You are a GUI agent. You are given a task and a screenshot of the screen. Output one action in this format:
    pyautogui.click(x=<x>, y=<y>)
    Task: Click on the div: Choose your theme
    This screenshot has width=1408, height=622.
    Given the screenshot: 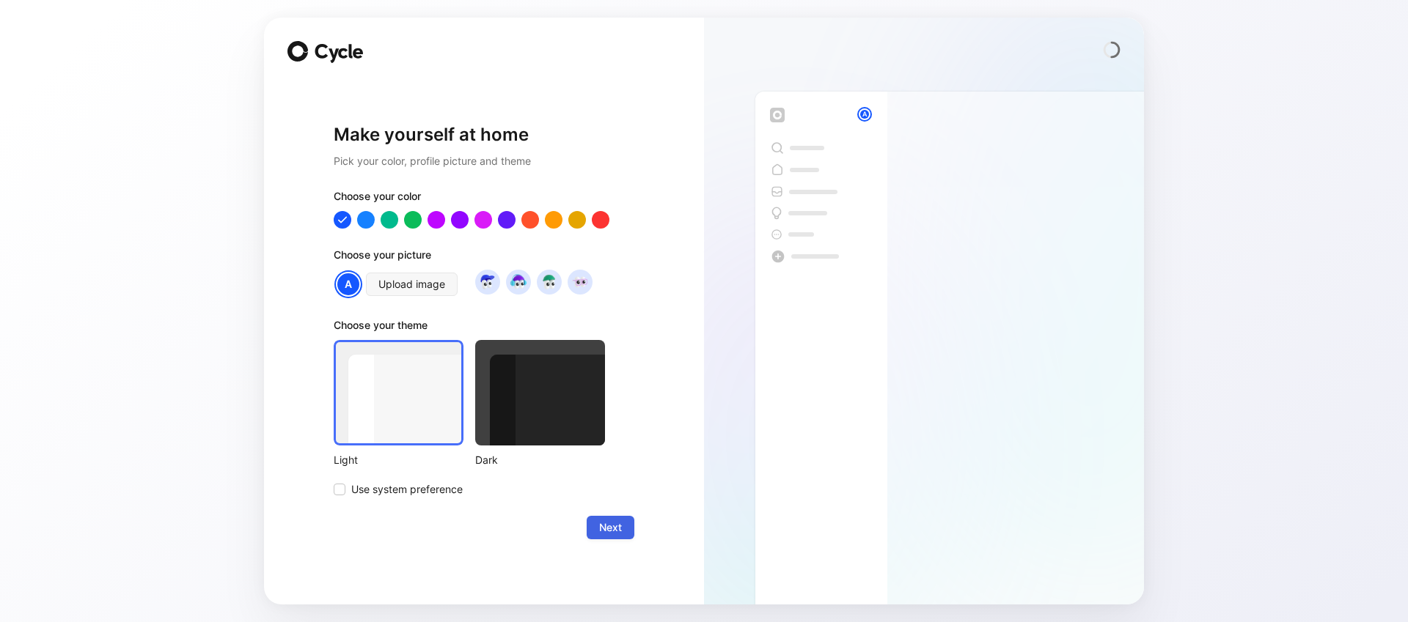 What is the action you would take?
    pyautogui.click(x=469, y=328)
    